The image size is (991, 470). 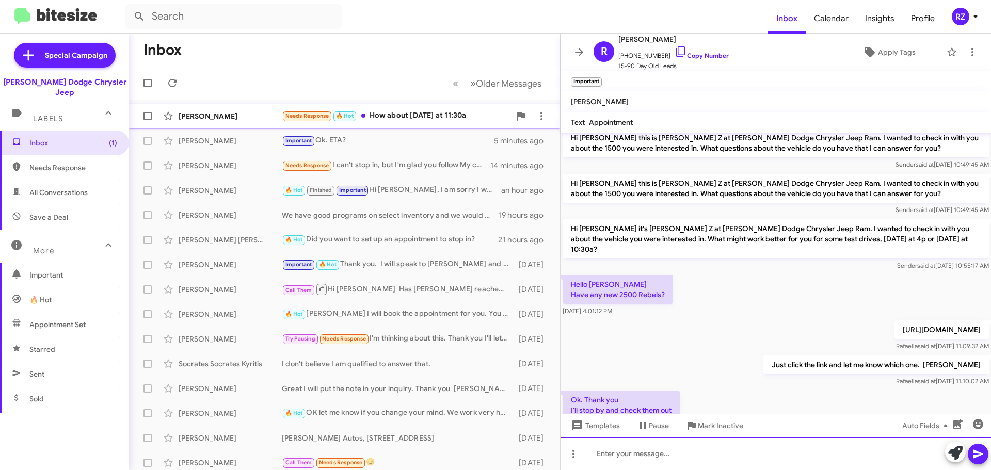 What do you see at coordinates (230, 364) in the screenshot?
I see `div: Socrates Socrates Kyritis` at bounding box center [230, 364].